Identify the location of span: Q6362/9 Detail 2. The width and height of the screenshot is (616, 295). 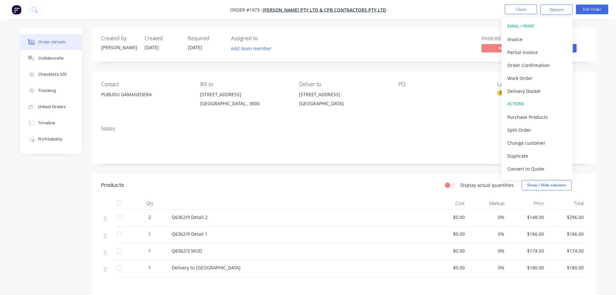
(190, 217).